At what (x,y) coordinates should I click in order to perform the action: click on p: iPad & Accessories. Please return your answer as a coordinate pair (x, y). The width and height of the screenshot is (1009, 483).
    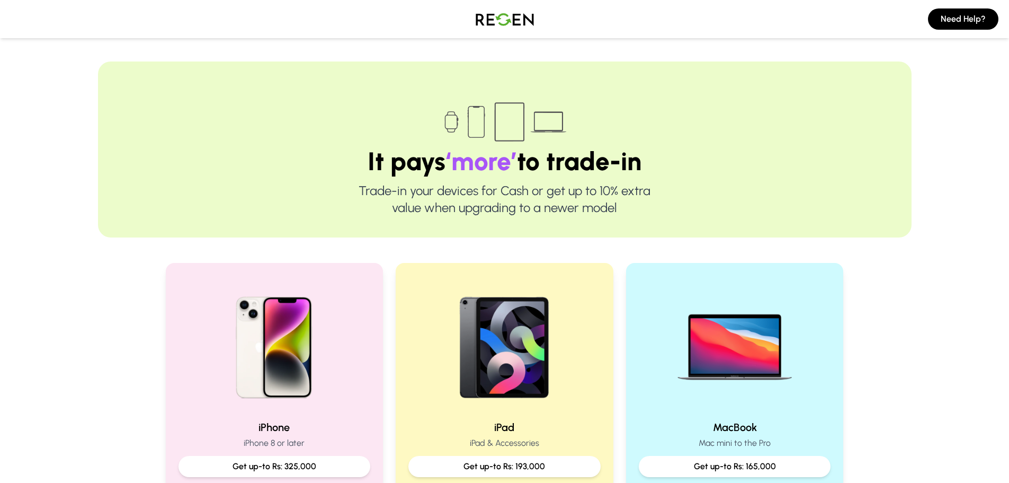
    Looking at the image, I should click on (504, 443).